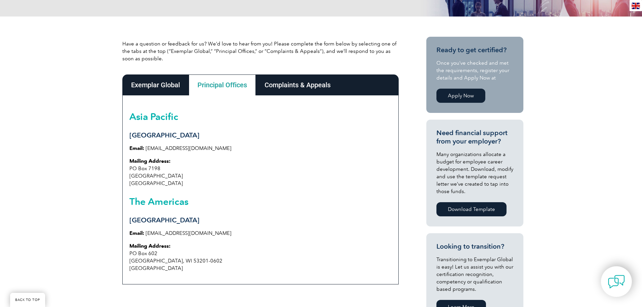 This screenshot has width=642, height=307. Describe the element at coordinates (260, 201) in the screenshot. I see `h2: The Americas` at that location.